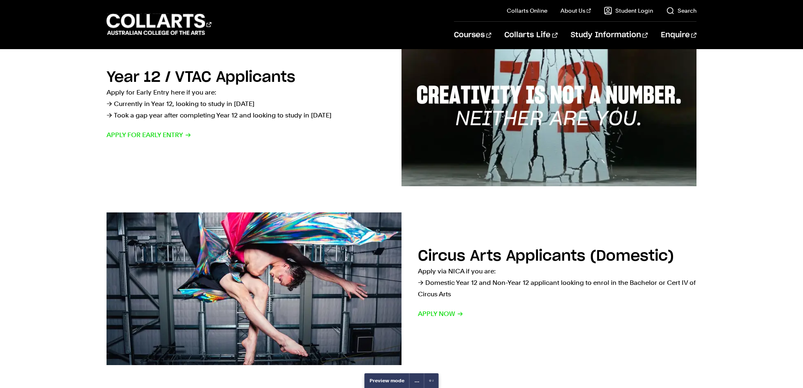 This screenshot has width=803, height=388. Describe the element at coordinates (679, 35) in the screenshot. I see `a: Enquire` at that location.